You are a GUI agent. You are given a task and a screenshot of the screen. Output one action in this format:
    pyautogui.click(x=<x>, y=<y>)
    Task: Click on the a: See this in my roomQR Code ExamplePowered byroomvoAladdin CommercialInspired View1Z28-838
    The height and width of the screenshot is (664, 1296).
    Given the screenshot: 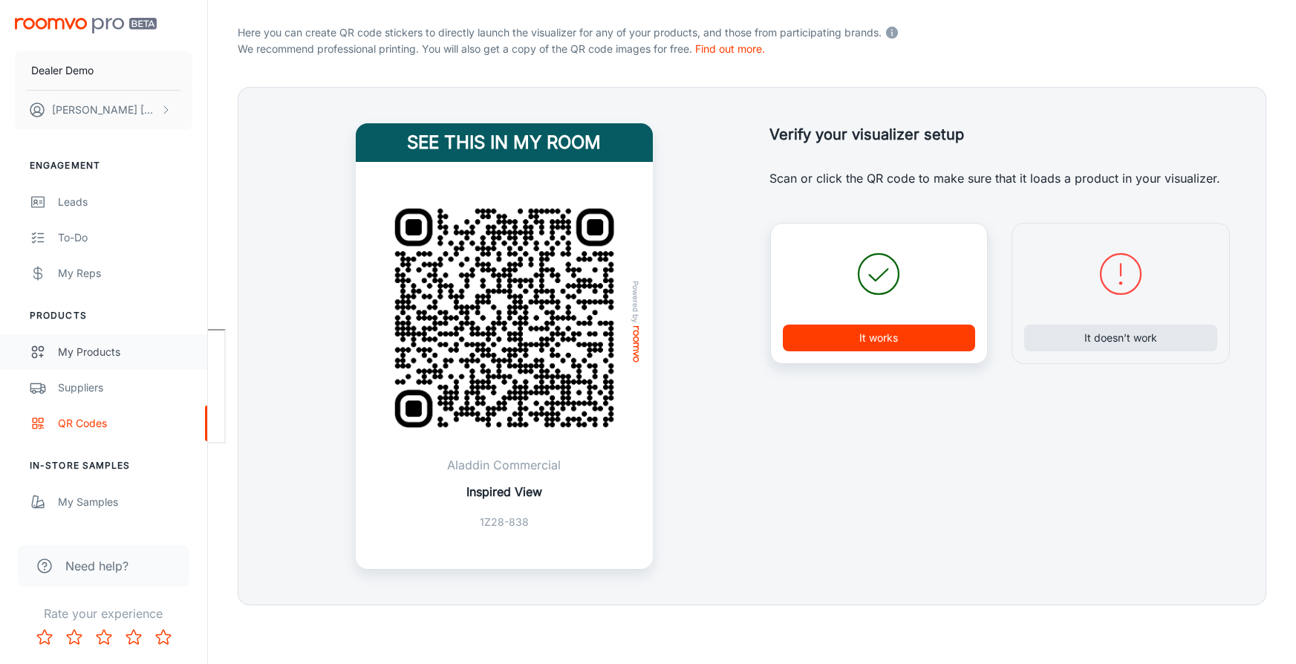 What is the action you would take?
    pyautogui.click(x=504, y=346)
    